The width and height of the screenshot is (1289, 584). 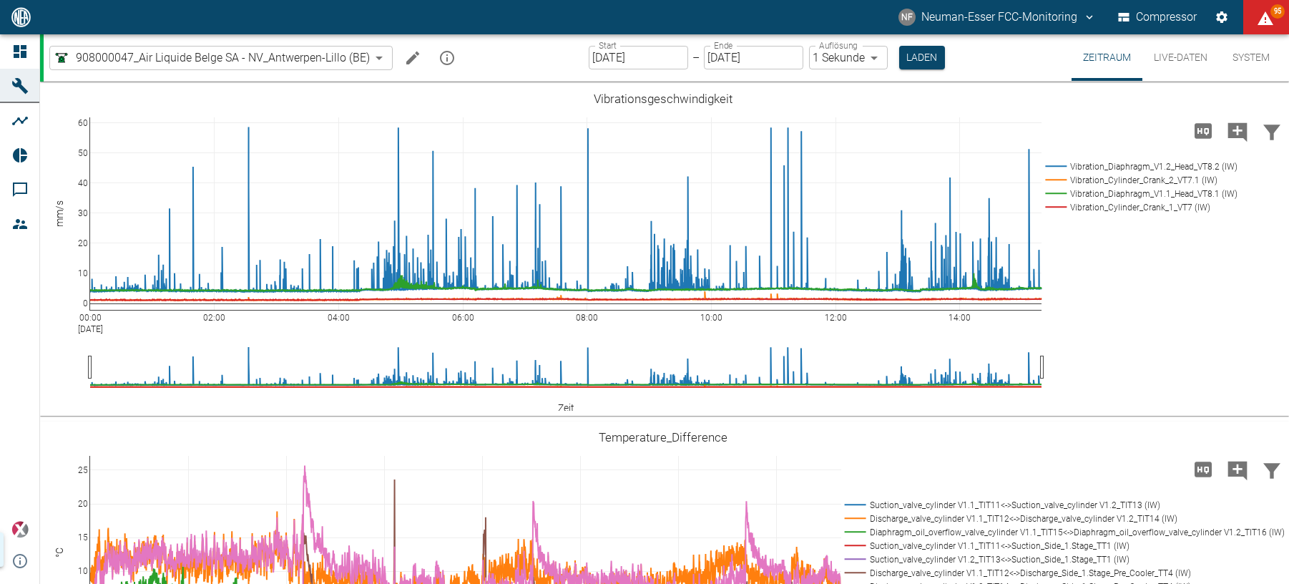 I want to click on button: Compressor, so click(x=1157, y=17).